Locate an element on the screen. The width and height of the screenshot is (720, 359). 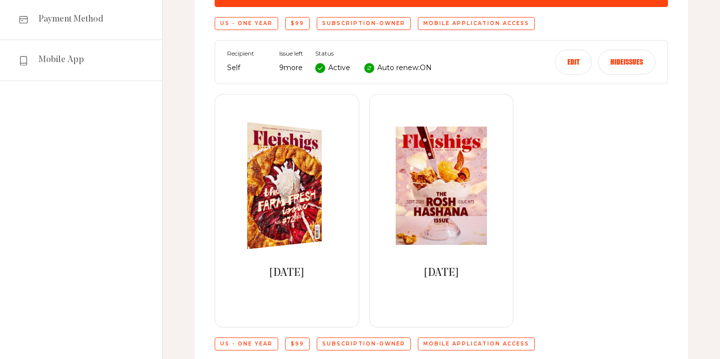
button: Edit is located at coordinates (573, 62).